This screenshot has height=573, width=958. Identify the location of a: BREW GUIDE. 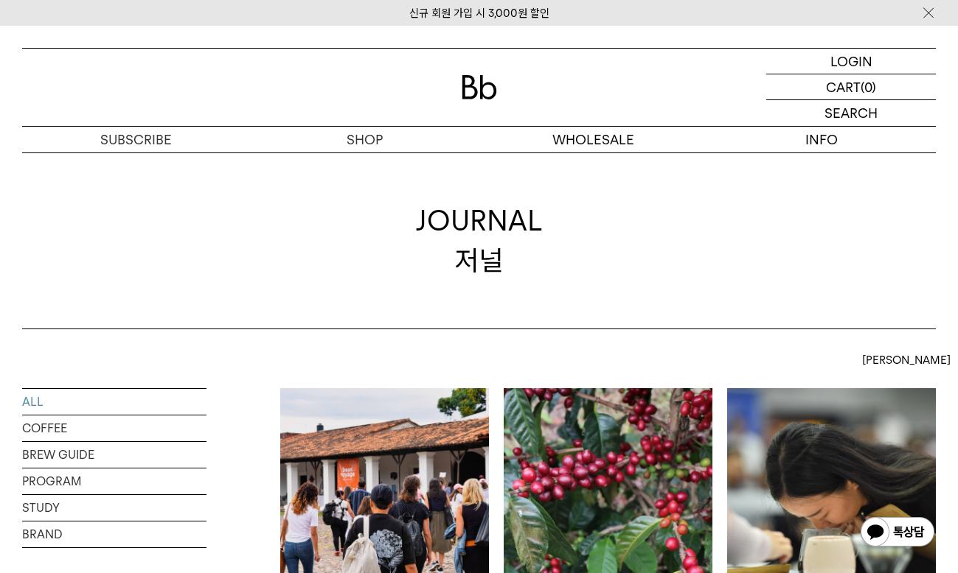
(114, 455).